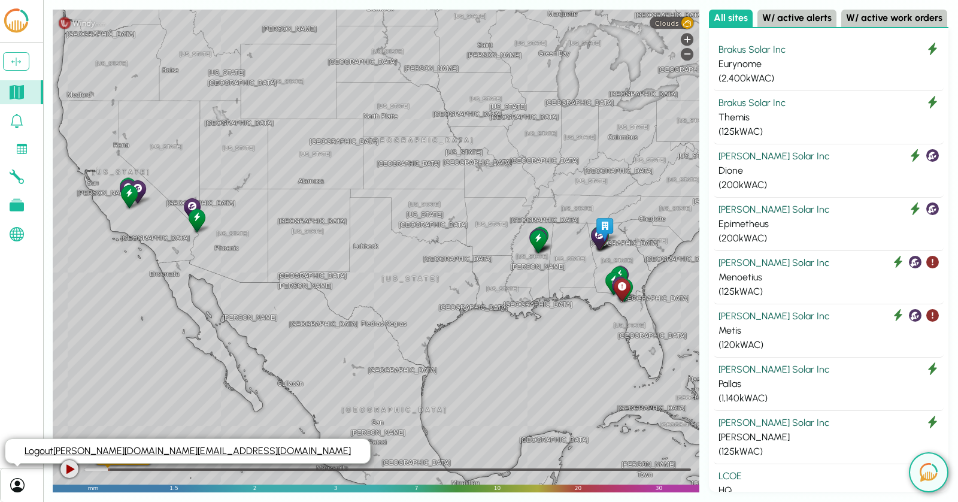 Image resolution: width=958 pixels, height=502 pixels. I want to click on span: Clouds, so click(667, 23).